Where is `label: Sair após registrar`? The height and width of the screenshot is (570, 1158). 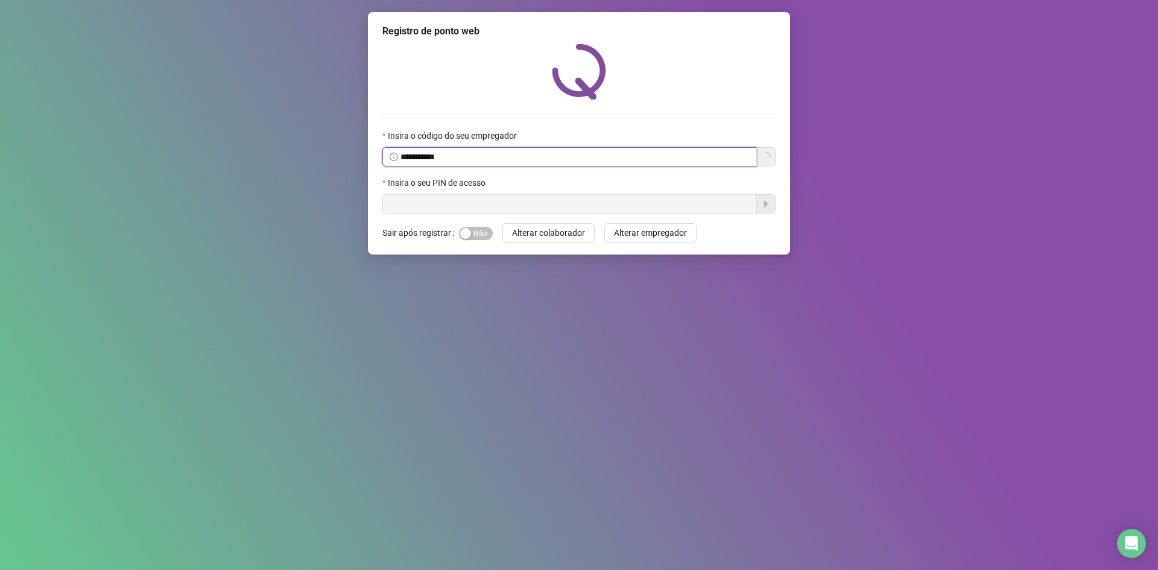
label: Sair após registrar is located at coordinates (420, 233).